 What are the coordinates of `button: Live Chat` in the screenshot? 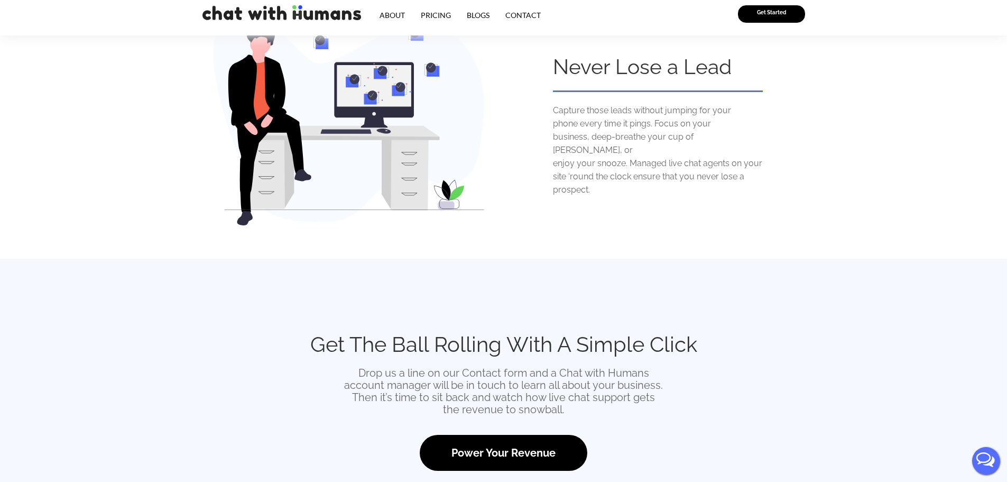 It's located at (986, 460).